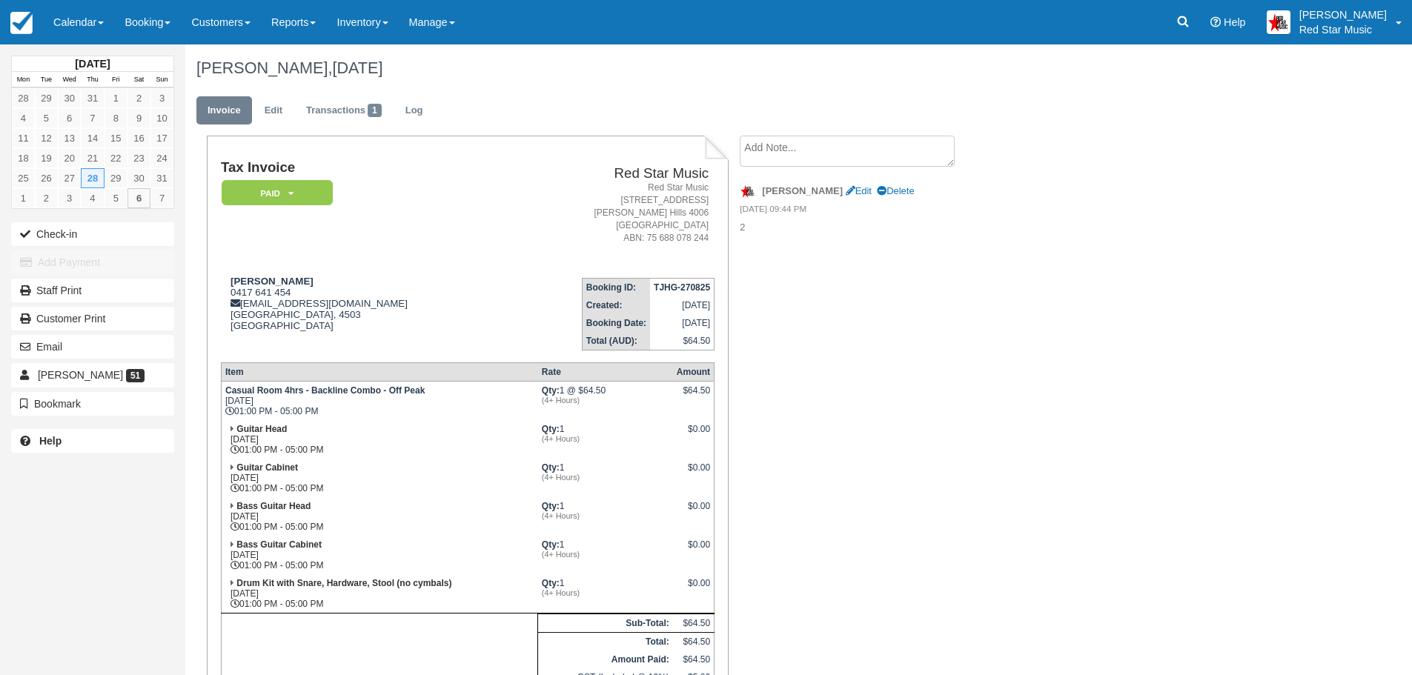  I want to click on th: Total:, so click(606, 641).